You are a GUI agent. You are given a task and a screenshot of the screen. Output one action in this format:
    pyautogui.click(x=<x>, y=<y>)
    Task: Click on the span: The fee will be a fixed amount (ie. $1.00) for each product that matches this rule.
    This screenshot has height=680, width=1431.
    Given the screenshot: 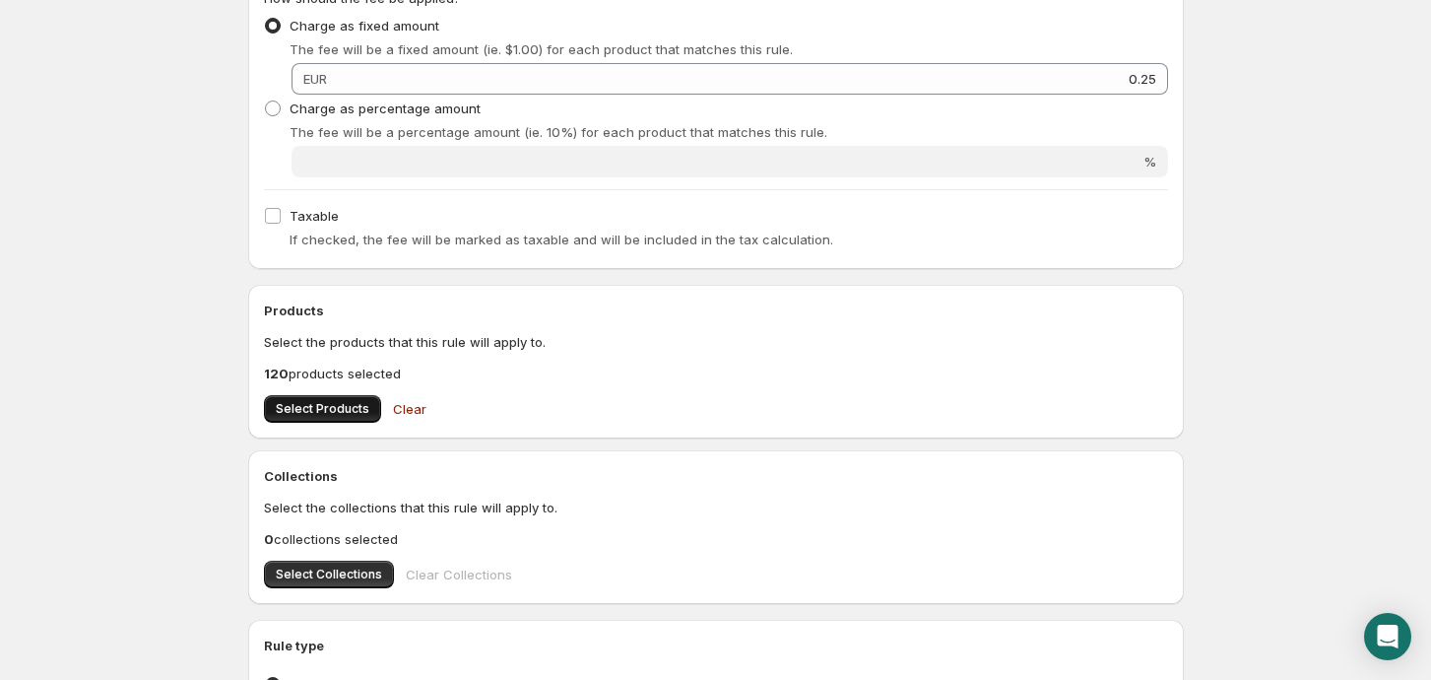 What is the action you would take?
    pyautogui.click(x=541, y=49)
    